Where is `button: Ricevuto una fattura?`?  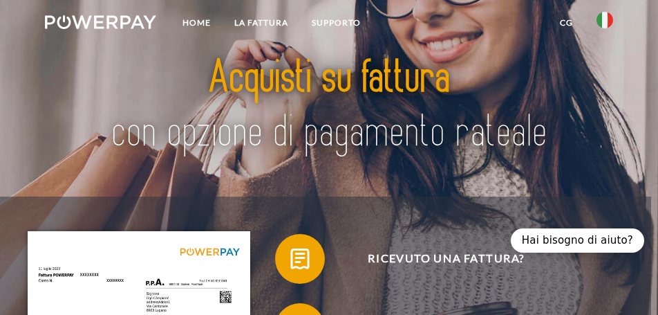 button: Ricevuto una fattura? is located at coordinates (437, 259).